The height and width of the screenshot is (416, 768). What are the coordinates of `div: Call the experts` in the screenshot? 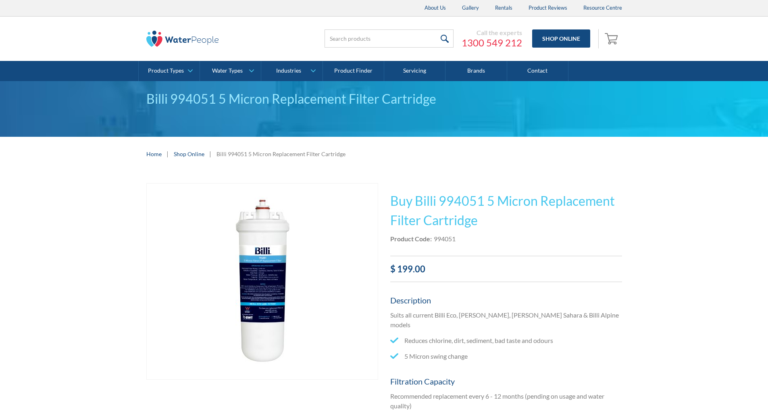 It's located at (492, 33).